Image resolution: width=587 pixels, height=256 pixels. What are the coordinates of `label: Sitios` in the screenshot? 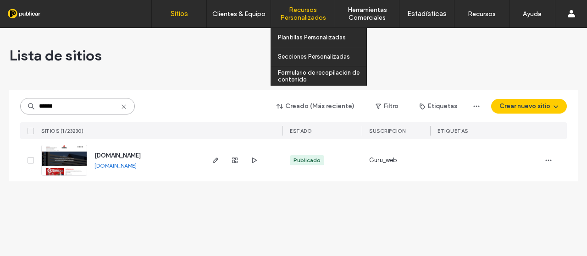 It's located at (179, 14).